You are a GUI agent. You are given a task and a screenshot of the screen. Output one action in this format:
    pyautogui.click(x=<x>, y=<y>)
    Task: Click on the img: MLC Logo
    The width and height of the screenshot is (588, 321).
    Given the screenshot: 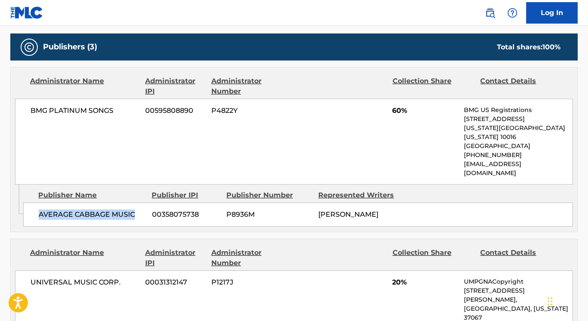 What is the action you would take?
    pyautogui.click(x=27, y=12)
    